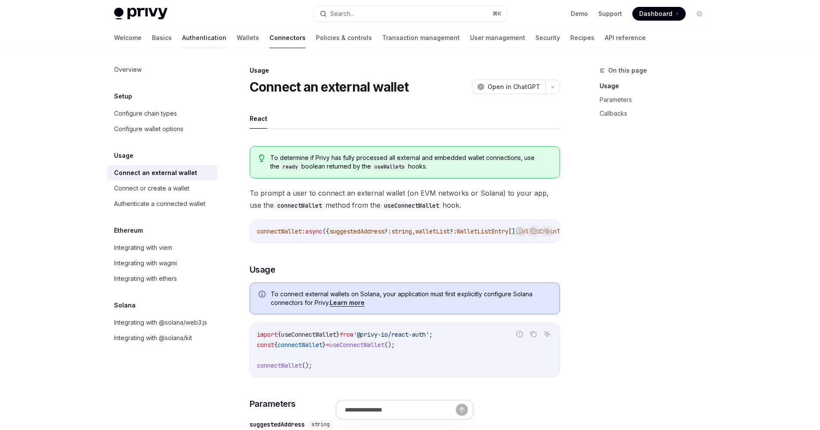 The image size is (820, 430). Describe the element at coordinates (405, 71) in the screenshot. I see `div: Usage` at that location.